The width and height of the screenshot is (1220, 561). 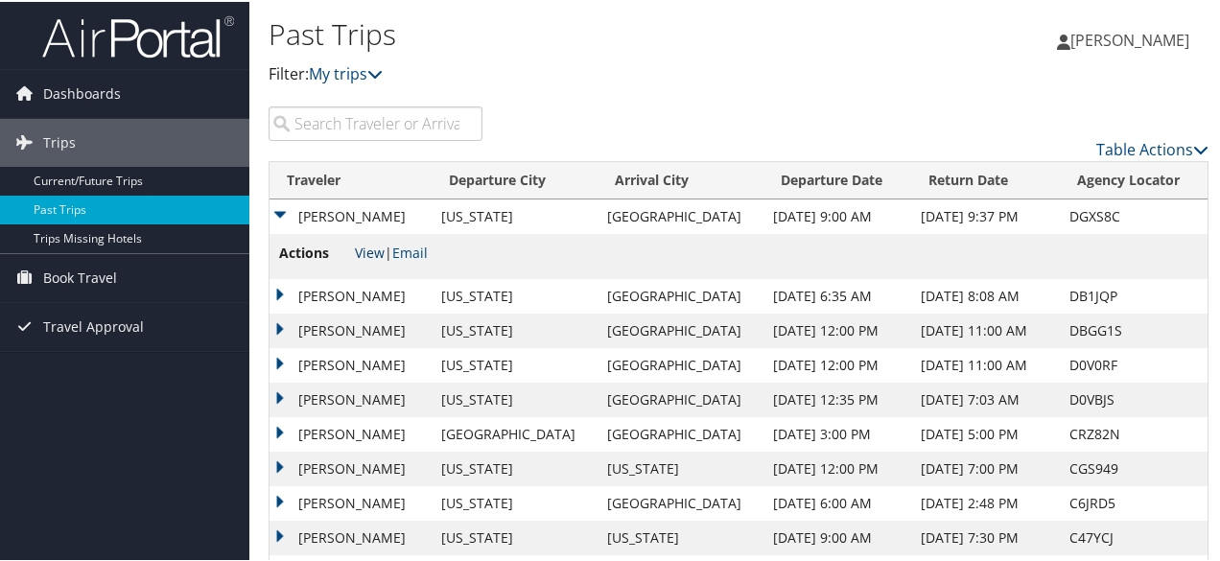 What do you see at coordinates (1134, 294) in the screenshot?
I see `td: DB1JQP` at bounding box center [1134, 294].